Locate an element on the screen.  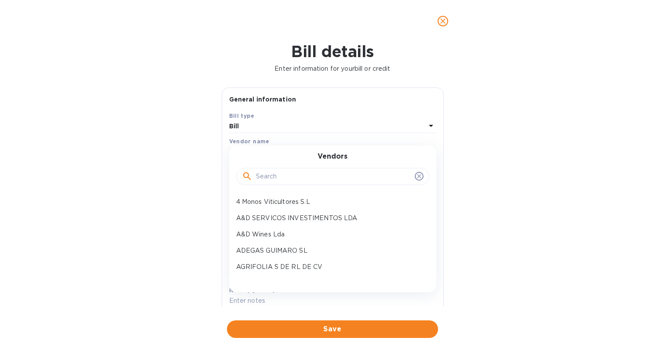
h3: Vendors is located at coordinates (332, 156).